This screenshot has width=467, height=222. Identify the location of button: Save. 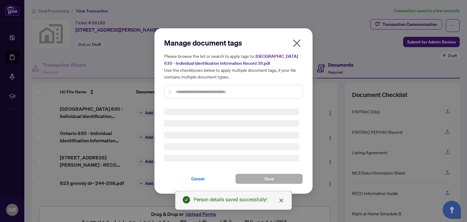
(269, 179).